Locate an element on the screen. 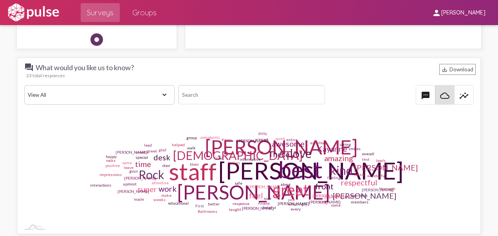 The image size is (498, 236). tspan: group is located at coordinates (191, 137).